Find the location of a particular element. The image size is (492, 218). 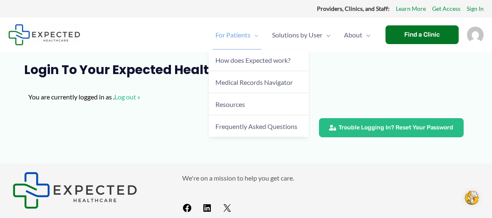

a: Log out » is located at coordinates (127, 96).